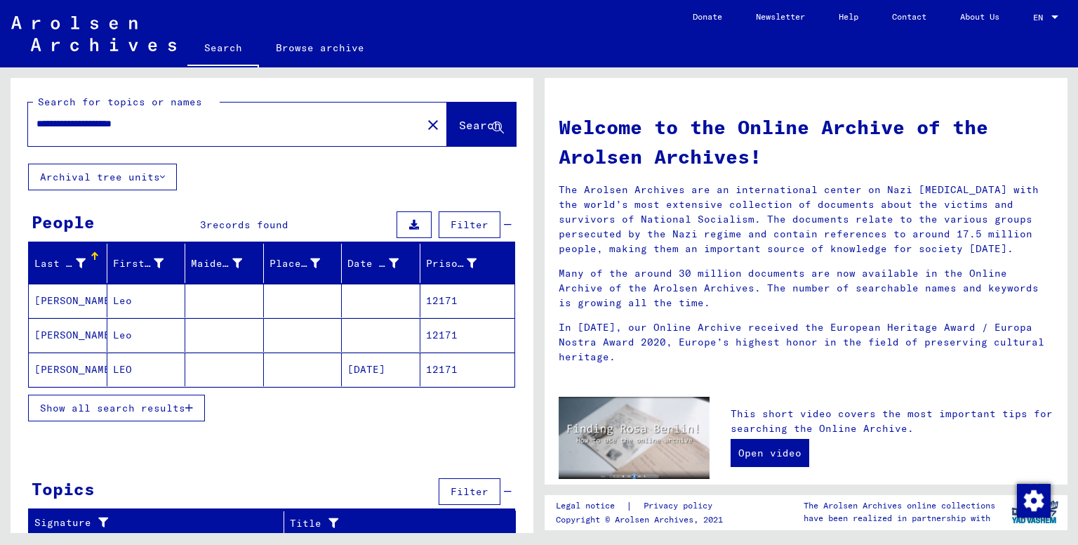 The height and width of the screenshot is (545, 1078). I want to click on p: have been realized in partnership with, so click(899, 518).